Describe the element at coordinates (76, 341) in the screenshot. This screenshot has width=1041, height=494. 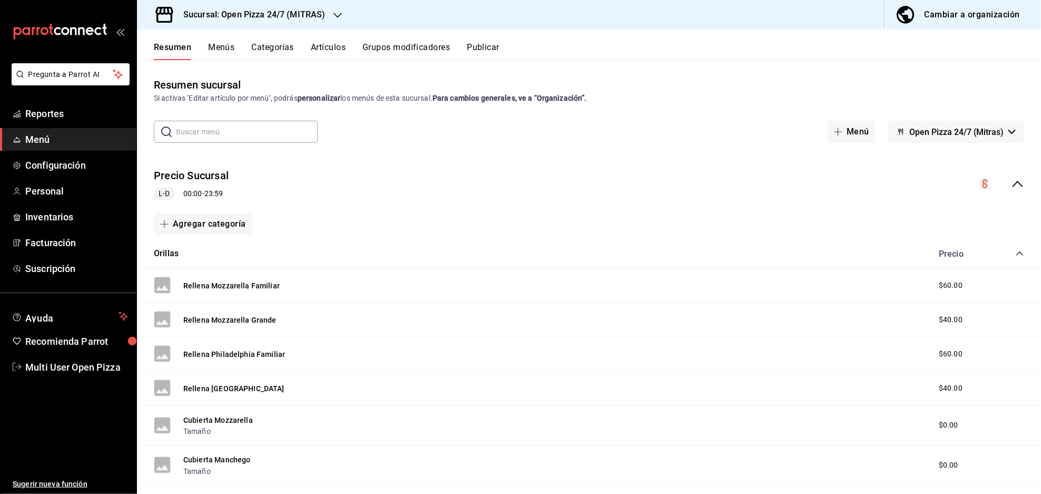
I see `span: Recomienda Parrot` at that location.